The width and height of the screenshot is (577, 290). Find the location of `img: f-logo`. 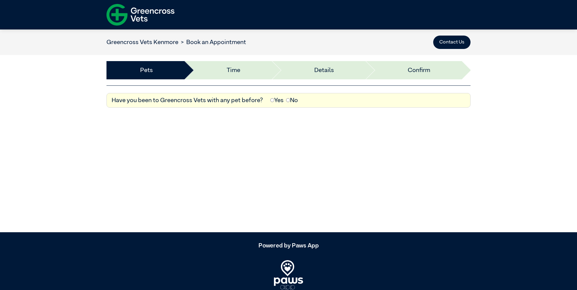

img: f-logo is located at coordinates (141, 15).